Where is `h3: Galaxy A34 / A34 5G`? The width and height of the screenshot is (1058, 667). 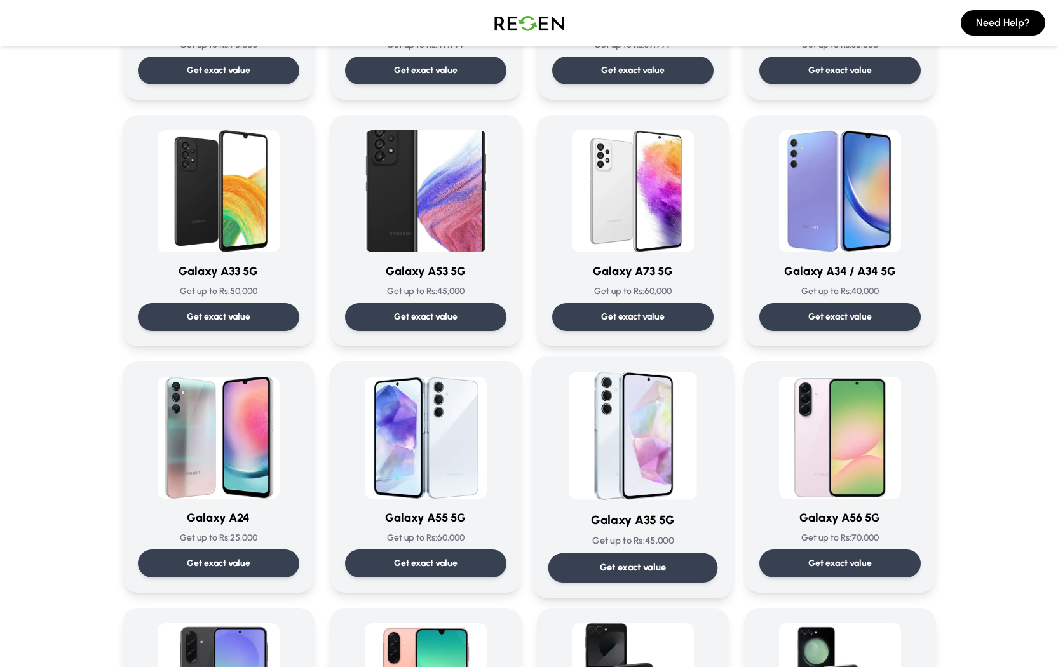
h3: Galaxy A34 / A34 5G is located at coordinates (840, 271).